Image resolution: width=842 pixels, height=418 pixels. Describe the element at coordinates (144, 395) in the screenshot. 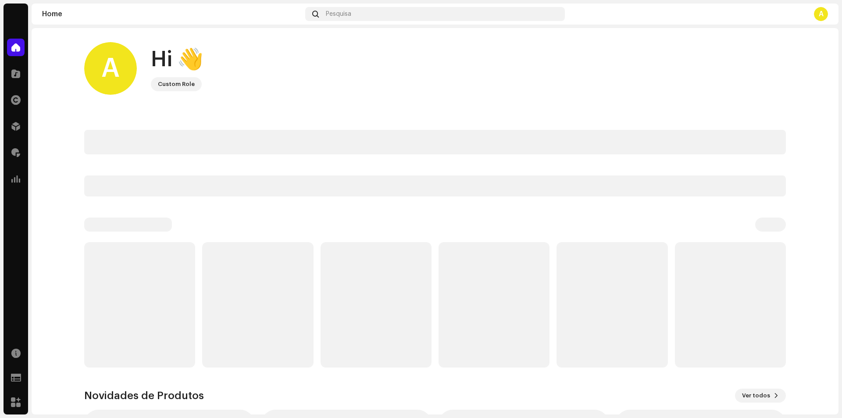

I see `h3: Novidades de Produtos` at that location.